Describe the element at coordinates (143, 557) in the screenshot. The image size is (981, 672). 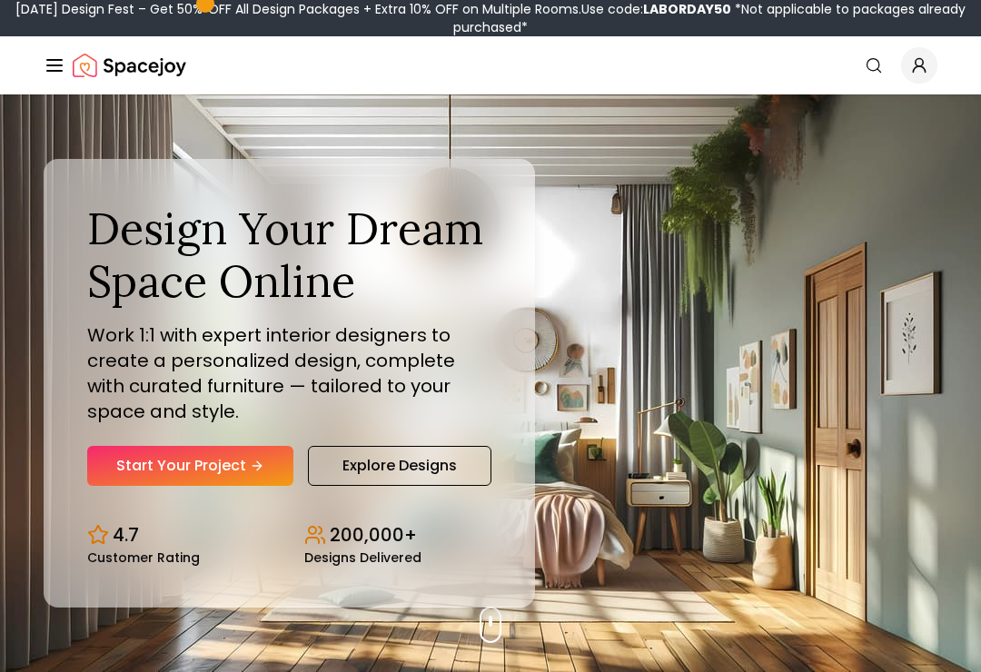
I see `small: Customer Rating` at that location.